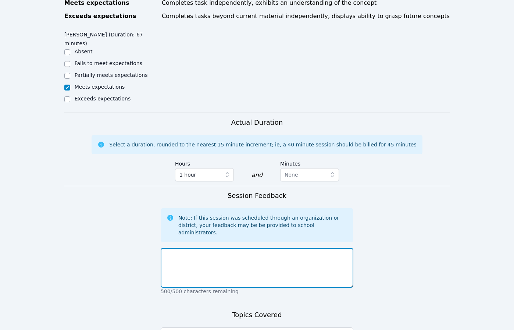 The image size is (514, 330). What do you see at coordinates (205, 163) in the screenshot?
I see `label: Hours` at bounding box center [205, 163].